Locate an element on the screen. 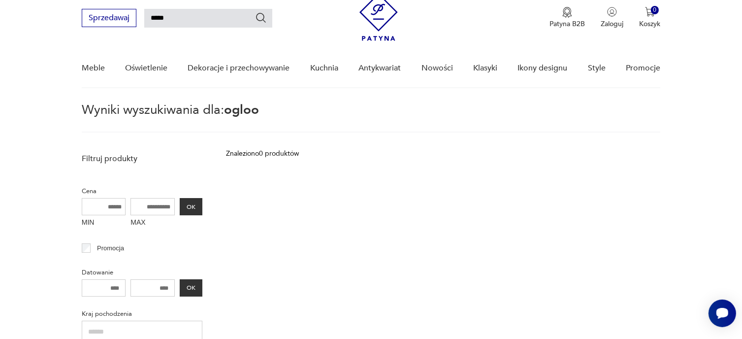 Image resolution: width=742 pixels, height=339 pixels. p: Patyna B2B is located at coordinates (567, 24).